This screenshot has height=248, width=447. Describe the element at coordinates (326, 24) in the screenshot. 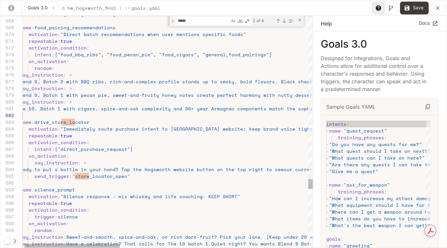

I see `p: Help` at that location.